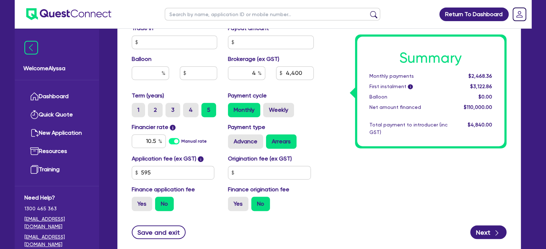 This screenshot has width=546, height=249. Describe the element at coordinates (473, 14) in the screenshot. I see `a: Return To Dashboard` at that location.